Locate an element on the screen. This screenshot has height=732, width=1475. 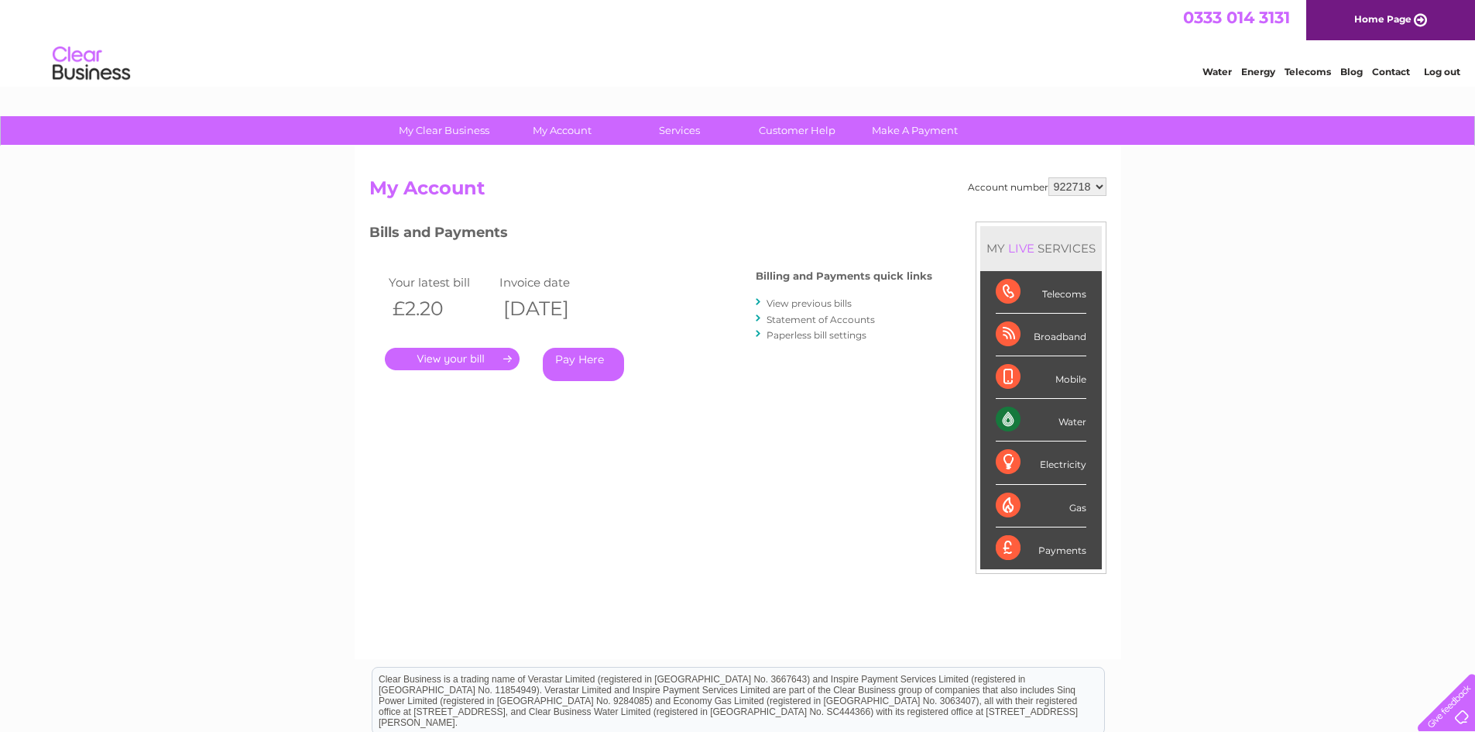
a: Log out is located at coordinates (1441, 71).